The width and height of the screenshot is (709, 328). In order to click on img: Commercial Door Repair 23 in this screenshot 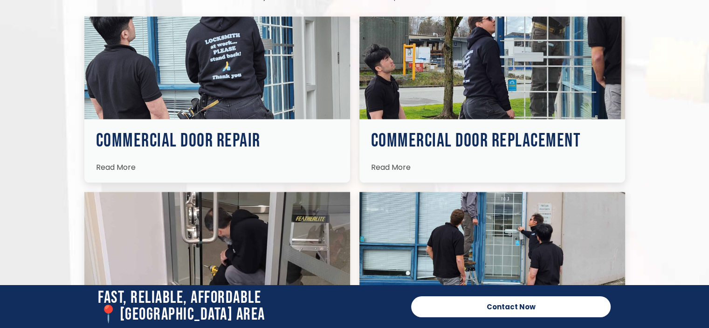, I will do `click(492, 68)`.